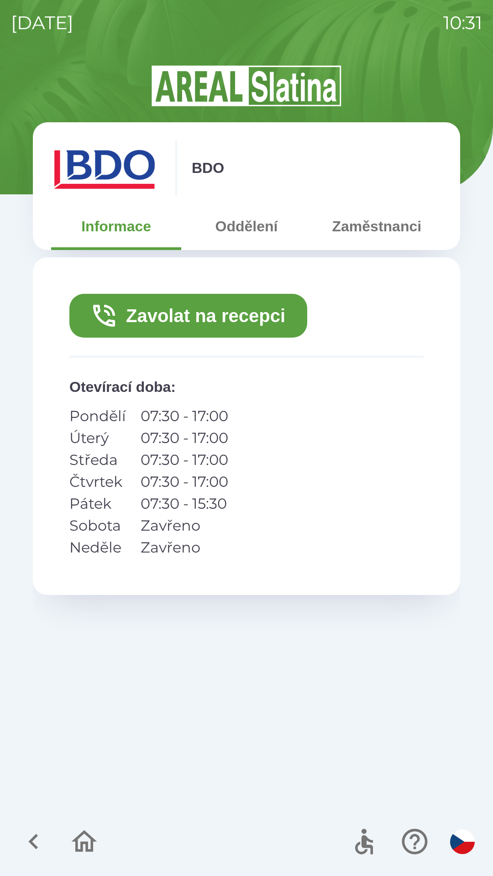 Image resolution: width=493 pixels, height=876 pixels. What do you see at coordinates (98, 438) in the screenshot?
I see `p: Úterý` at bounding box center [98, 438].